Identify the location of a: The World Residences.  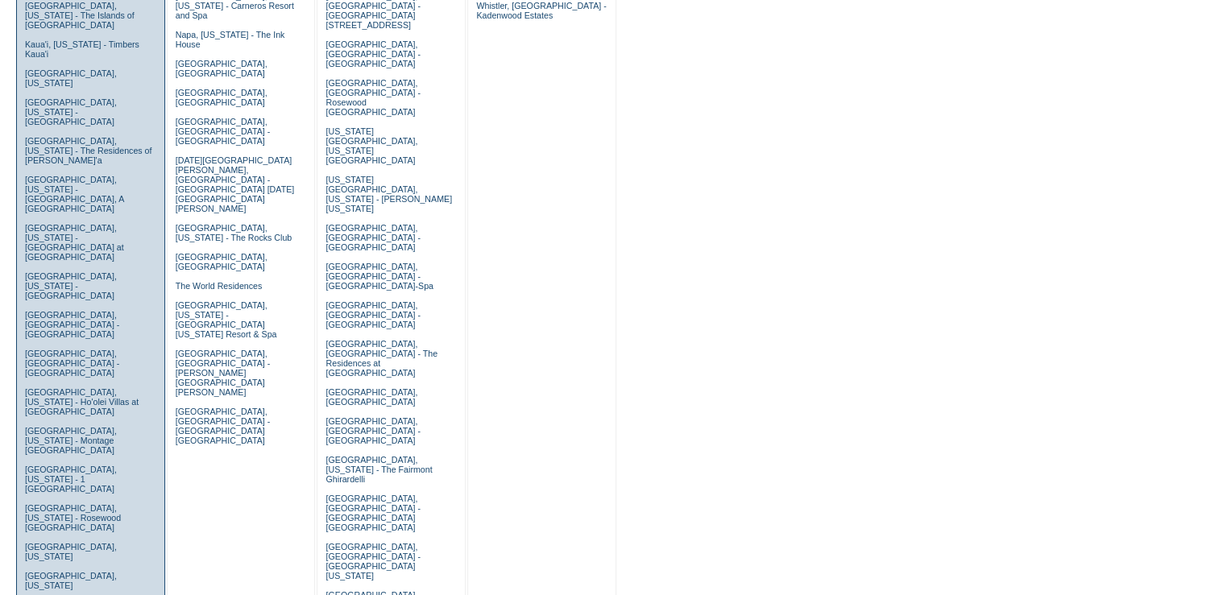
(219, 286).